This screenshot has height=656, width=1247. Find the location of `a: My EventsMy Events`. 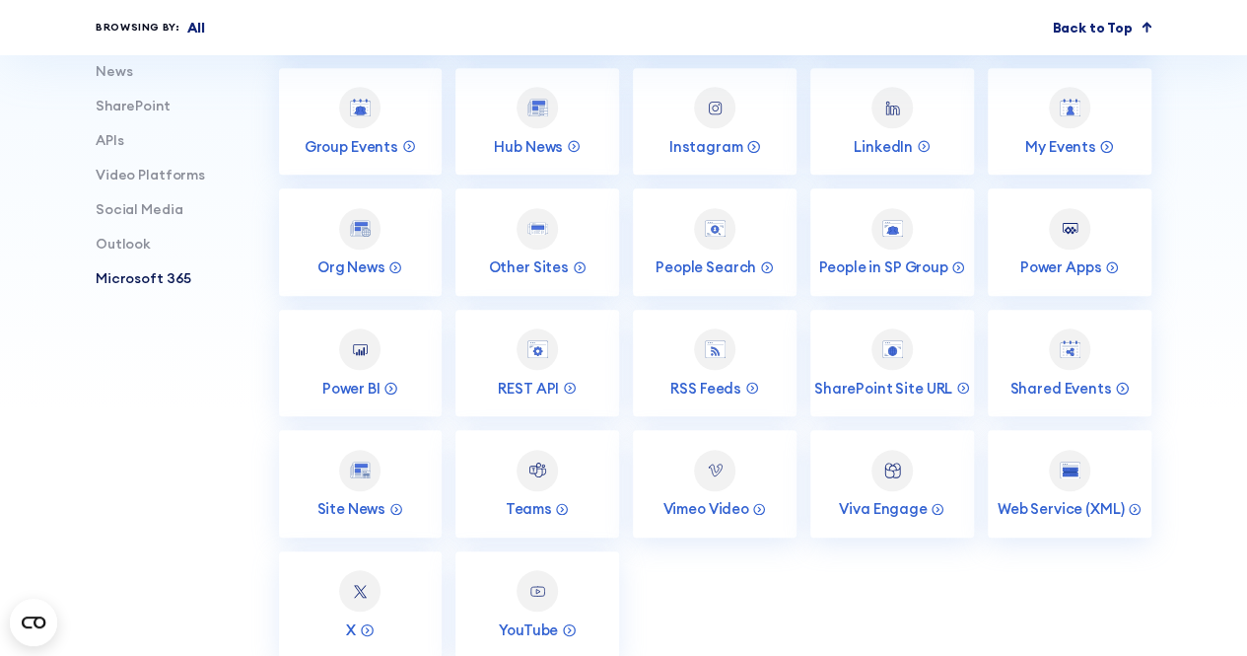

a: My EventsMy Events is located at coordinates (1070, 121).